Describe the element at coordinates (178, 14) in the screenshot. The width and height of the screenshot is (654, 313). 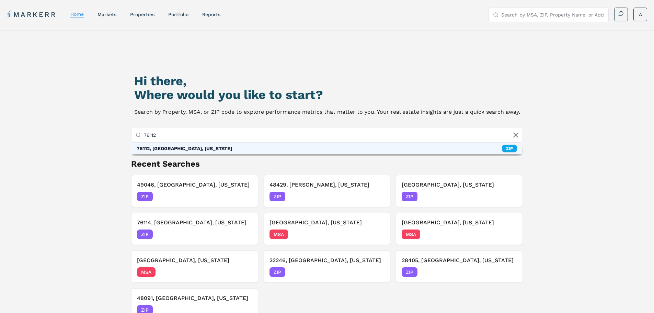
I see `a: Portfolio` at that location.